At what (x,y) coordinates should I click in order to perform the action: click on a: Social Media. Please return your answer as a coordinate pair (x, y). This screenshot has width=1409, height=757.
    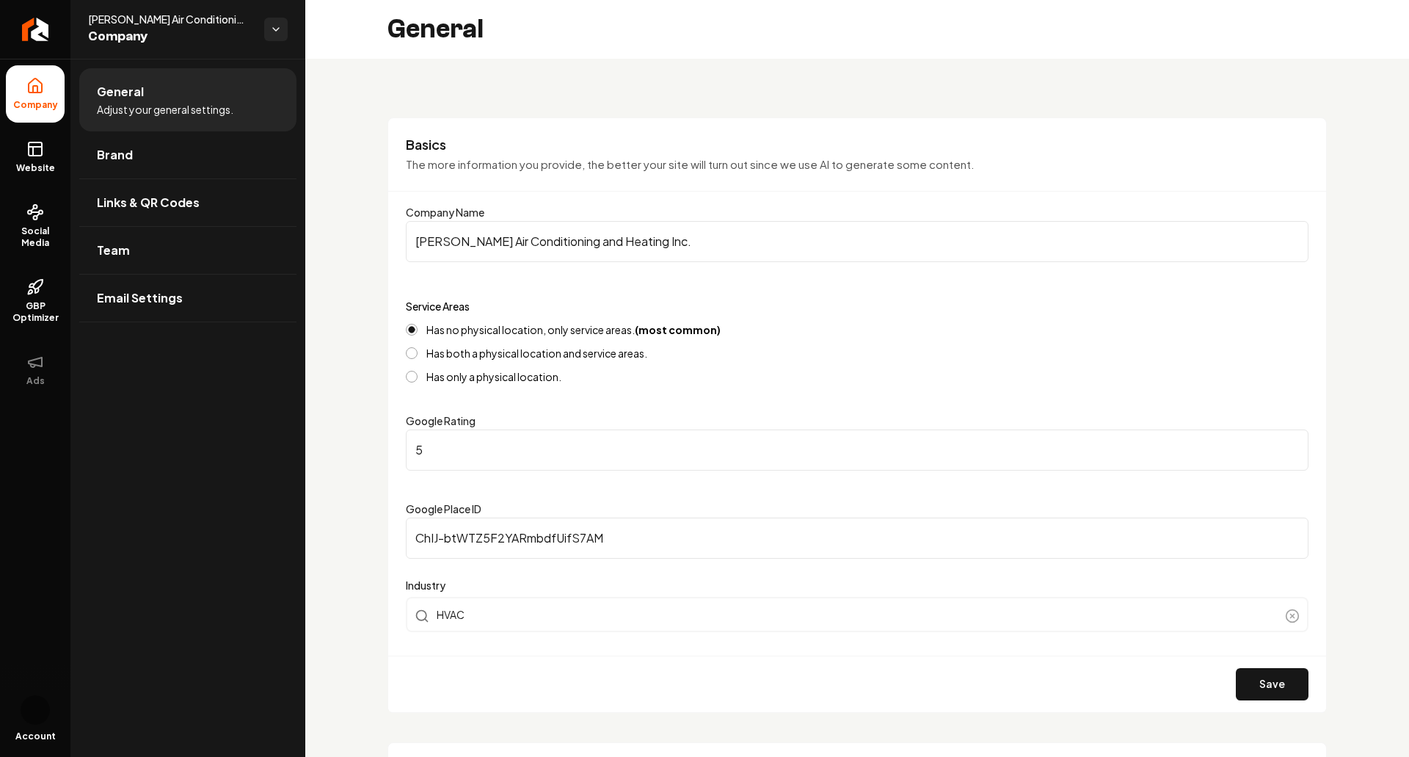
    Looking at the image, I should click on (35, 226).